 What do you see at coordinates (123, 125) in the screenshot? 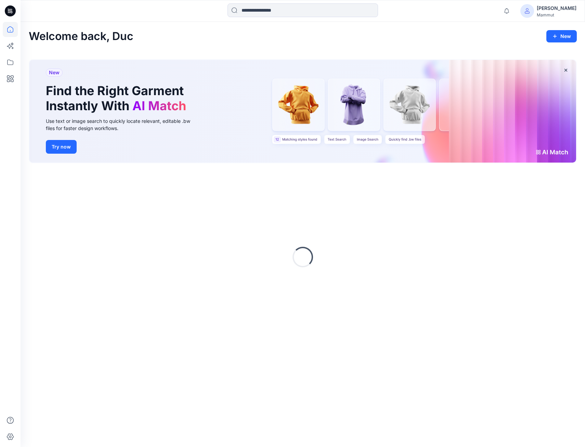
I see `div: Use text or image search to quickly locate relevant, editable .bw files for faster design workflows.` at bounding box center [123, 125].